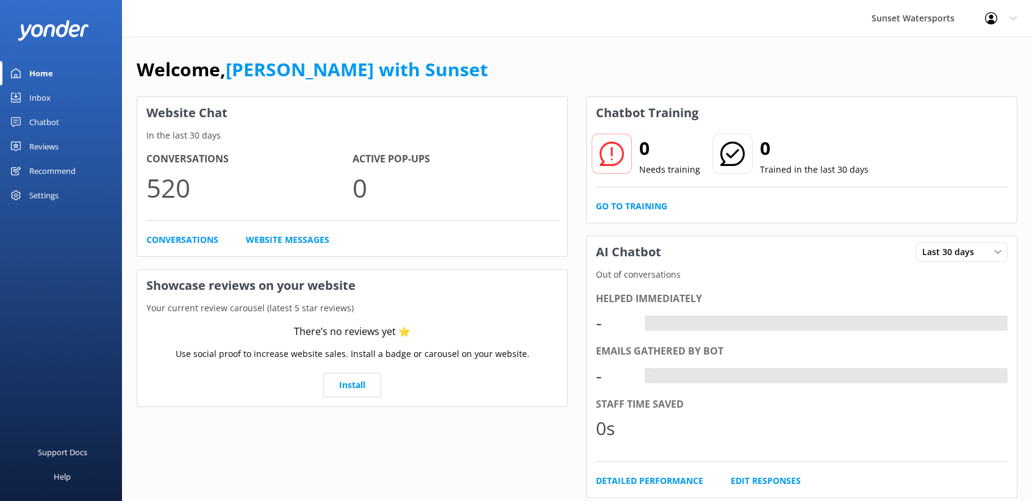 The height and width of the screenshot is (501, 1032). Describe the element at coordinates (44, 195) in the screenshot. I see `div: Settings` at that location.